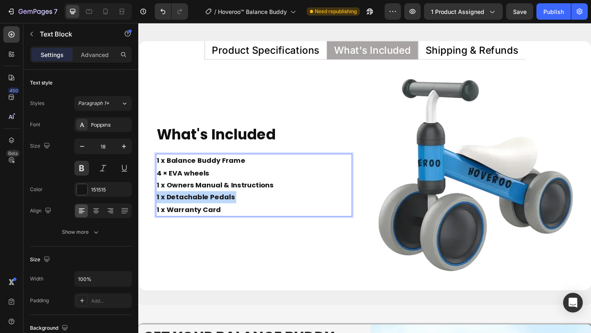 The width and height of the screenshot is (591, 333). Describe the element at coordinates (573, 303) in the screenshot. I see `div: Open Intercom Messenger` at that location.